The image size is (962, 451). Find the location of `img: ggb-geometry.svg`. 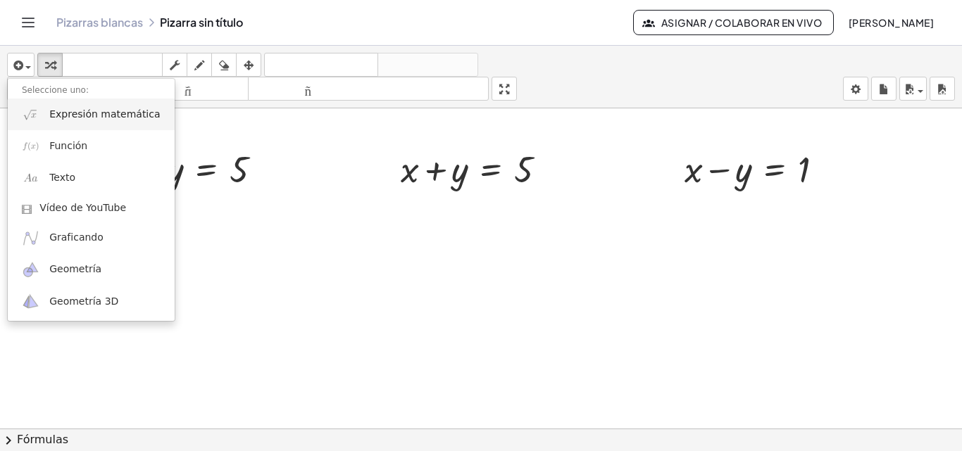

img: ggb-geometry.svg is located at coordinates (30, 270).